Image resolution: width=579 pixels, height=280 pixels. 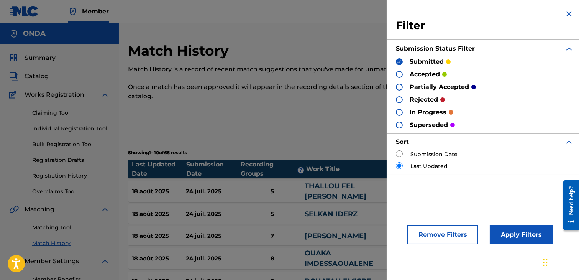 I want to click on span: Member, so click(x=95, y=11).